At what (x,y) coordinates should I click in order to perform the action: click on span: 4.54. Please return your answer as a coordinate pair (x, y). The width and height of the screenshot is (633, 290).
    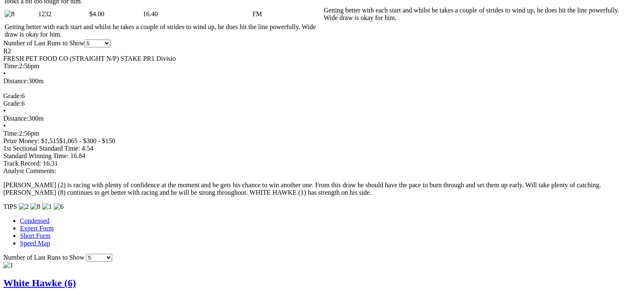
    Looking at the image, I should click on (87, 148).